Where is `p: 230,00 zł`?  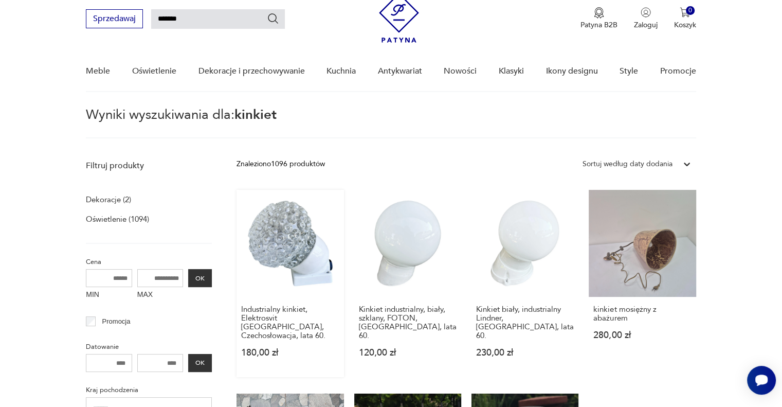
p: 230,00 zł is located at coordinates (525, 352).